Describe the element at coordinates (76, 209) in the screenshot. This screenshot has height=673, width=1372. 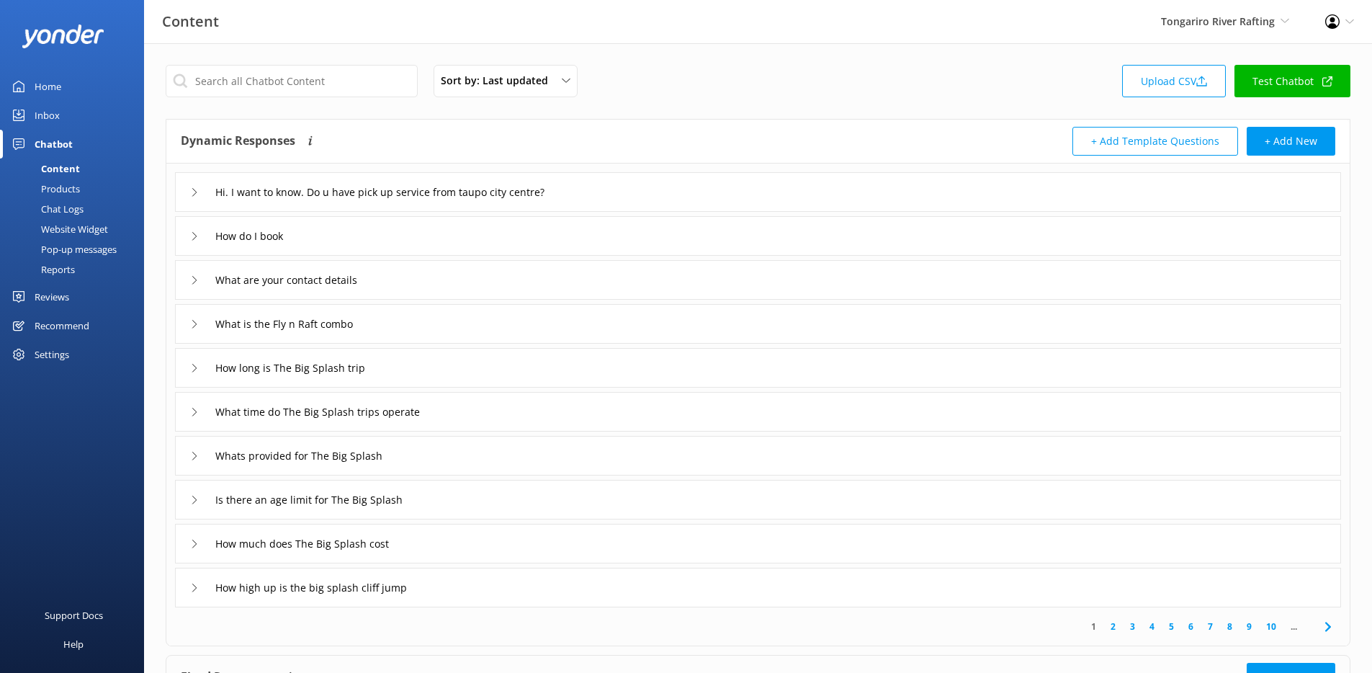
I see `a: Chat Logs` at that location.